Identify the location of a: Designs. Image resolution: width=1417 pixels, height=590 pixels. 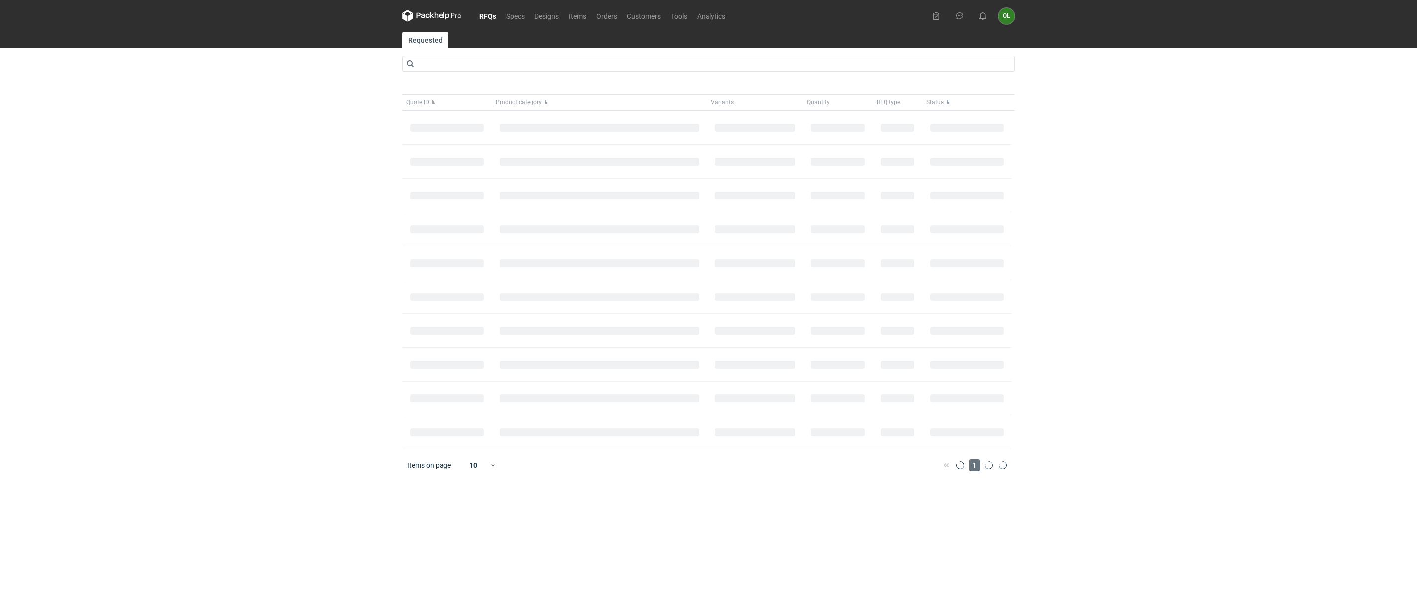
(546, 16).